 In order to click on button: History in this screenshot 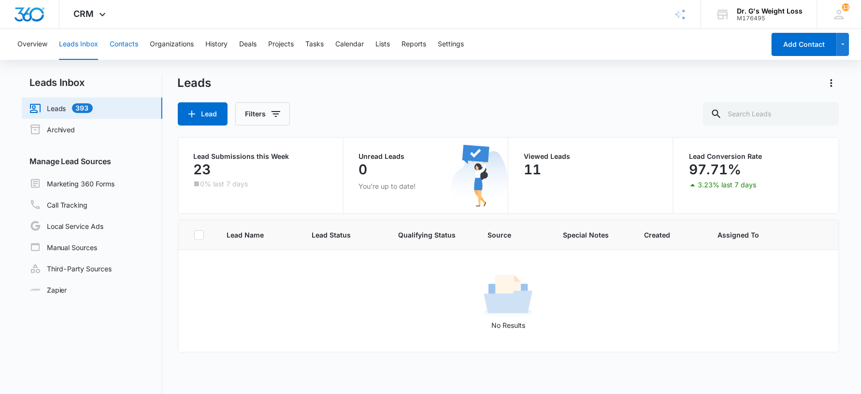, I will do `click(216, 44)`.